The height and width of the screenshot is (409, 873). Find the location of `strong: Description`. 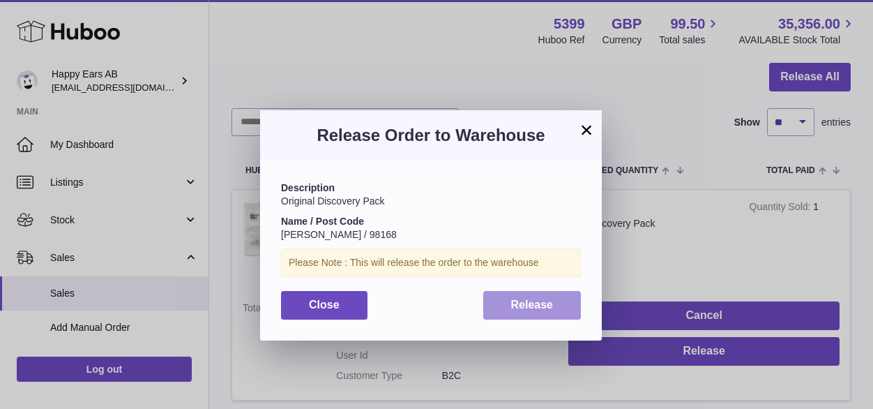

strong: Description is located at coordinates (308, 188).